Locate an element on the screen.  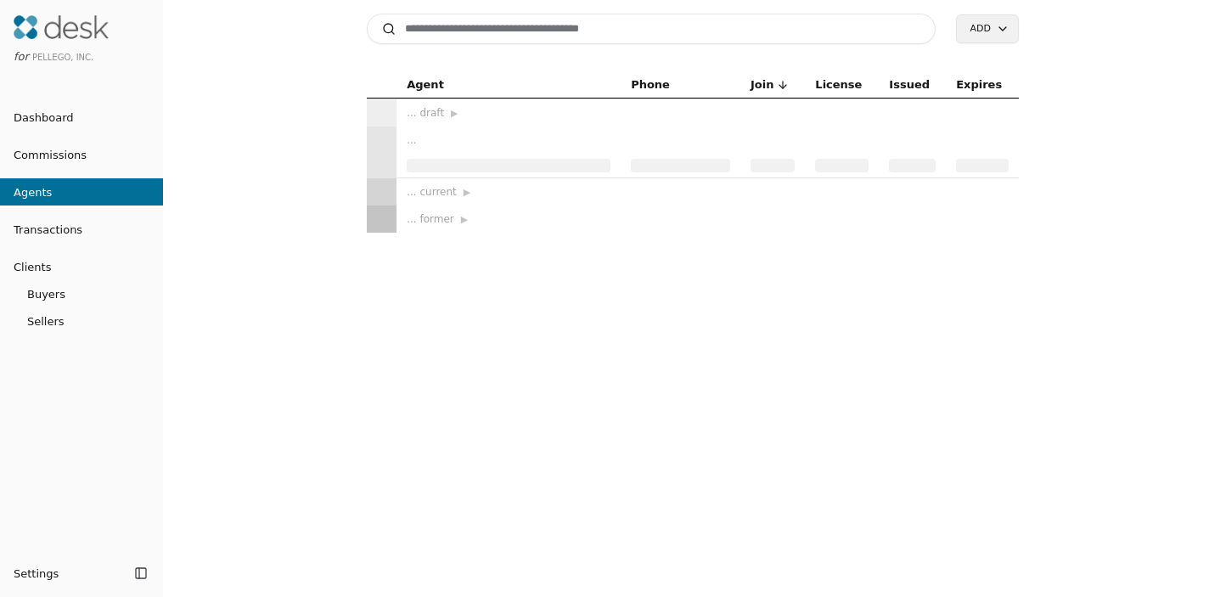
span: Agent is located at coordinates (425, 85).